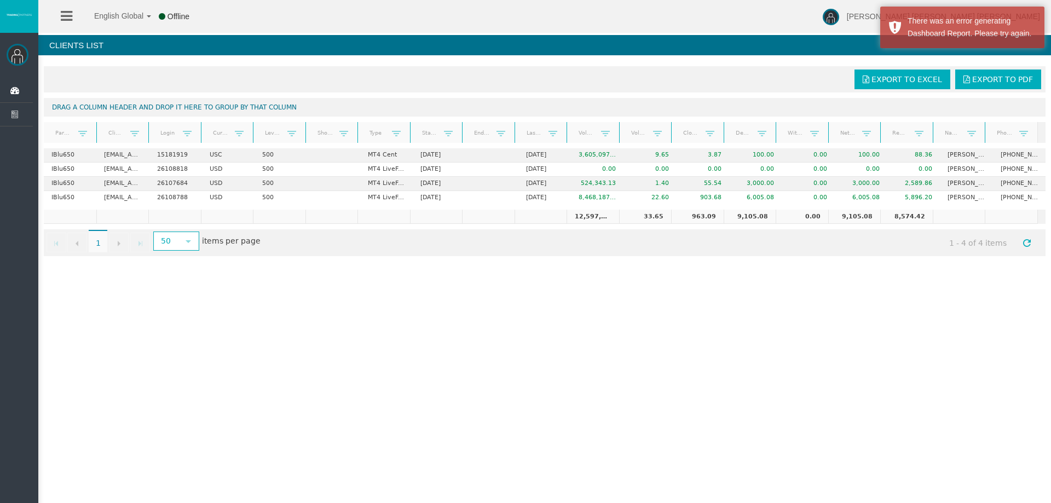  Describe the element at coordinates (178, 16) in the screenshot. I see `span: Offline` at that location.